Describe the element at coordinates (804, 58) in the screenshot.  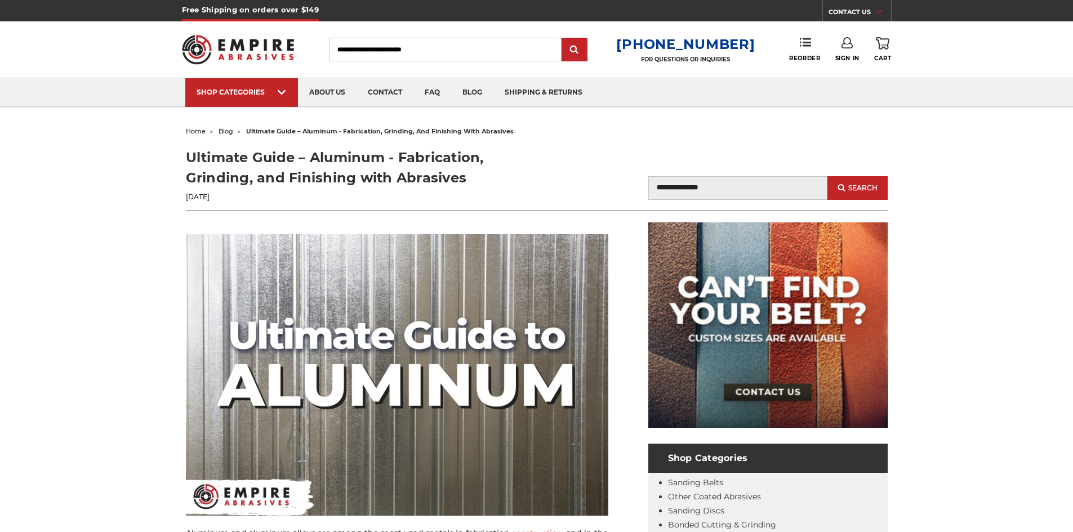
I see `span: Reorder` at that location.